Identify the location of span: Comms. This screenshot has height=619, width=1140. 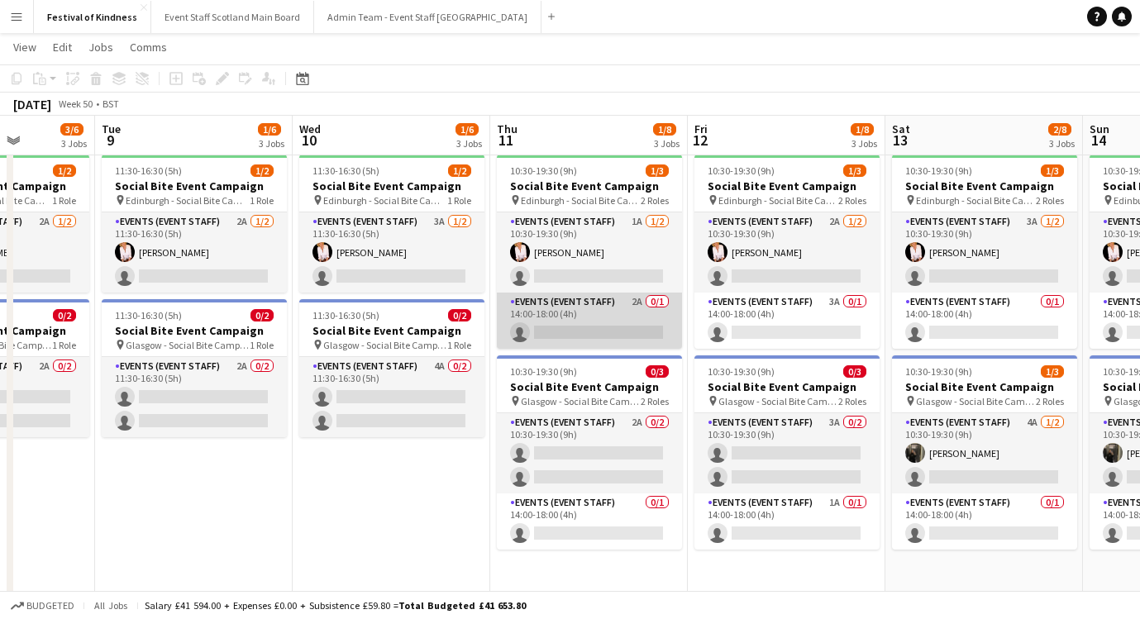
(148, 47).